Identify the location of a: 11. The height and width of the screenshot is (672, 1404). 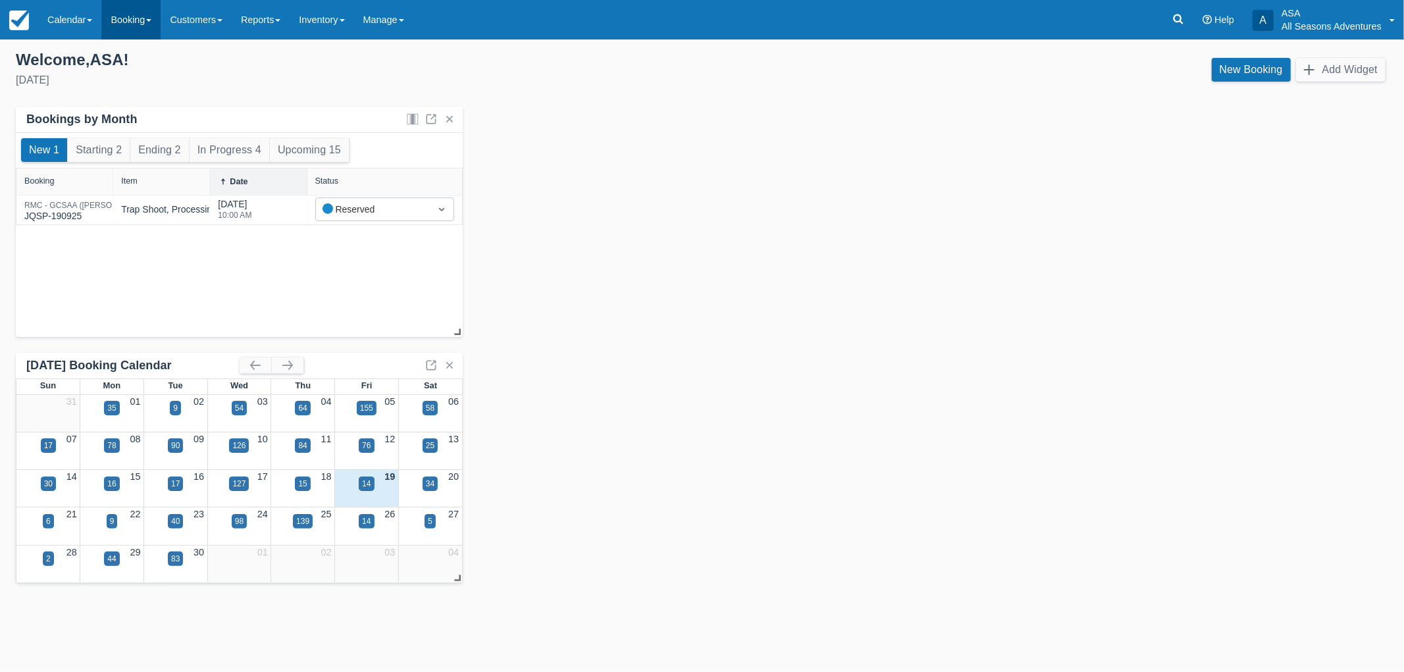
(326, 439).